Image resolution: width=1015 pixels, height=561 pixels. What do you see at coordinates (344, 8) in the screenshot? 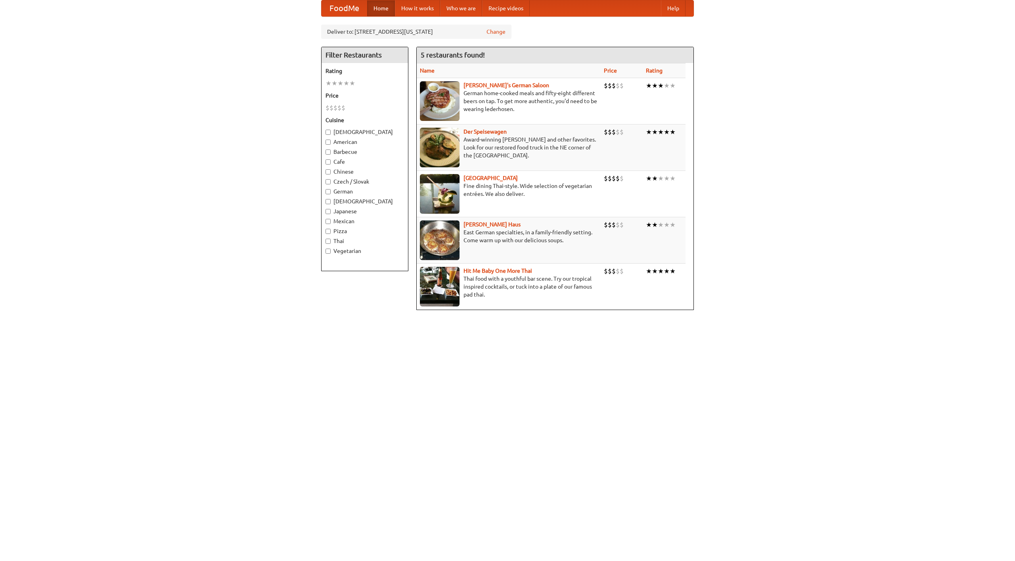
I see `a: FoodMe` at bounding box center [344, 8].